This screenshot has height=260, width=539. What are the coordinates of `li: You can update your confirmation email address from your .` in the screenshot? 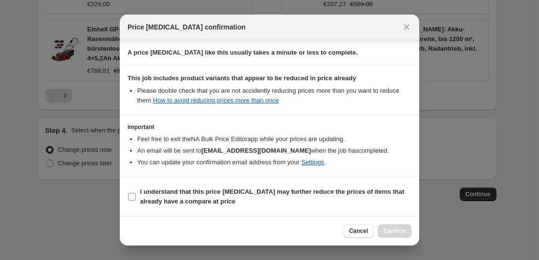 It's located at (274, 162).